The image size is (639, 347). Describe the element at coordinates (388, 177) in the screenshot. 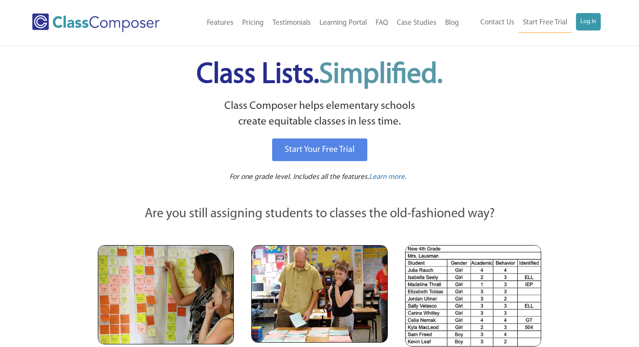

I see `a: Learn more.` at that location.